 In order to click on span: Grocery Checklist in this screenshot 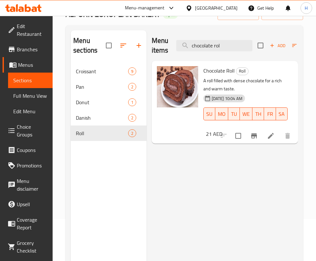, I will do `click(32, 247)`.